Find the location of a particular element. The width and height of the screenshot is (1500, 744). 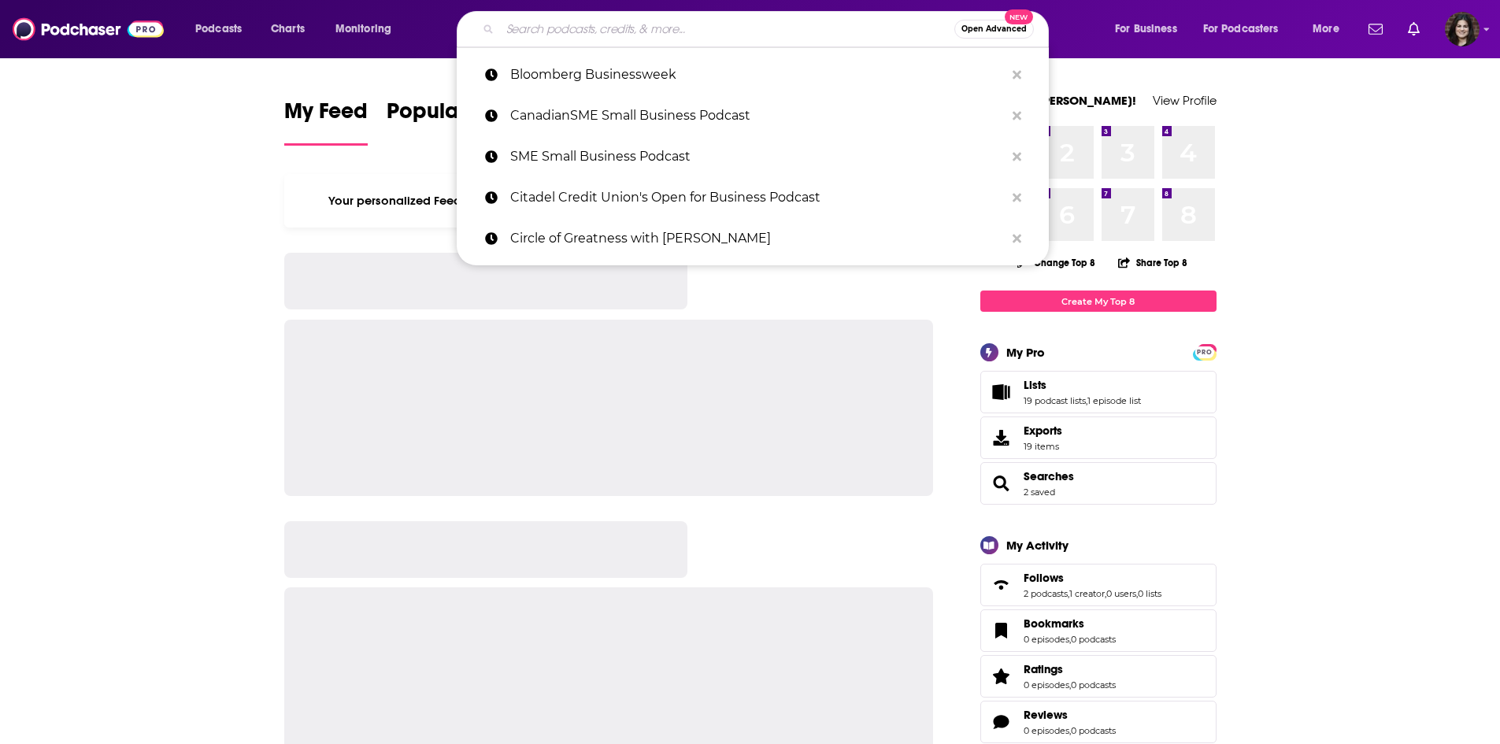

img: User Profile is located at coordinates (1462, 29).